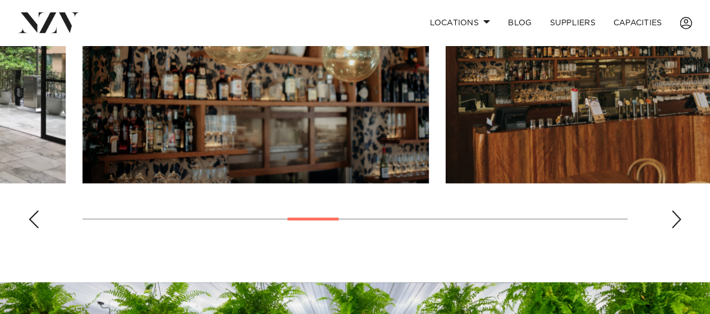 Image resolution: width=710 pixels, height=314 pixels. What do you see at coordinates (48, 22) in the screenshot?
I see `img: nzv-logo.png` at bounding box center [48, 22].